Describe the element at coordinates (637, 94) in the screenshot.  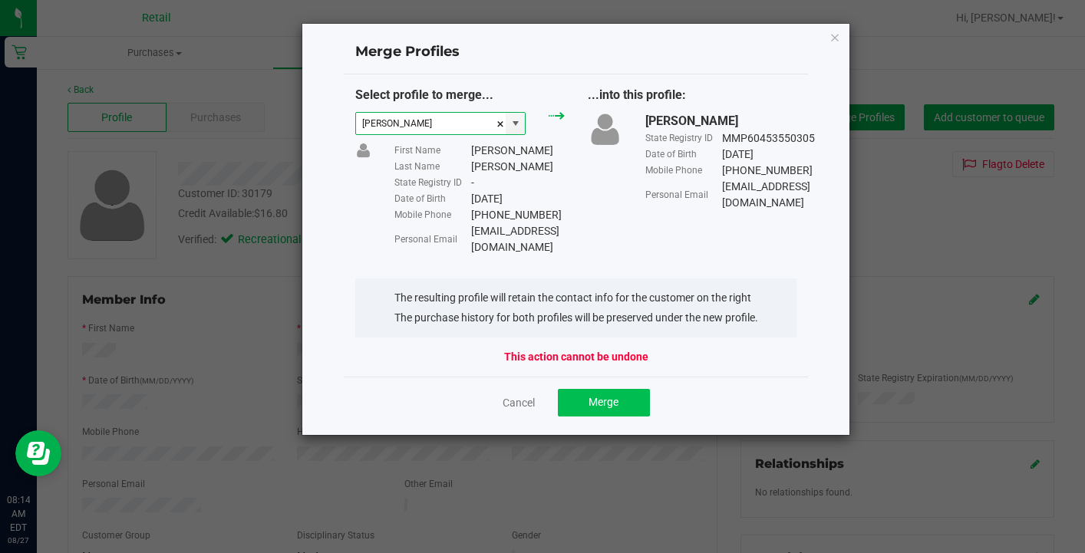
I see `span: ...into this profile:` at that location.